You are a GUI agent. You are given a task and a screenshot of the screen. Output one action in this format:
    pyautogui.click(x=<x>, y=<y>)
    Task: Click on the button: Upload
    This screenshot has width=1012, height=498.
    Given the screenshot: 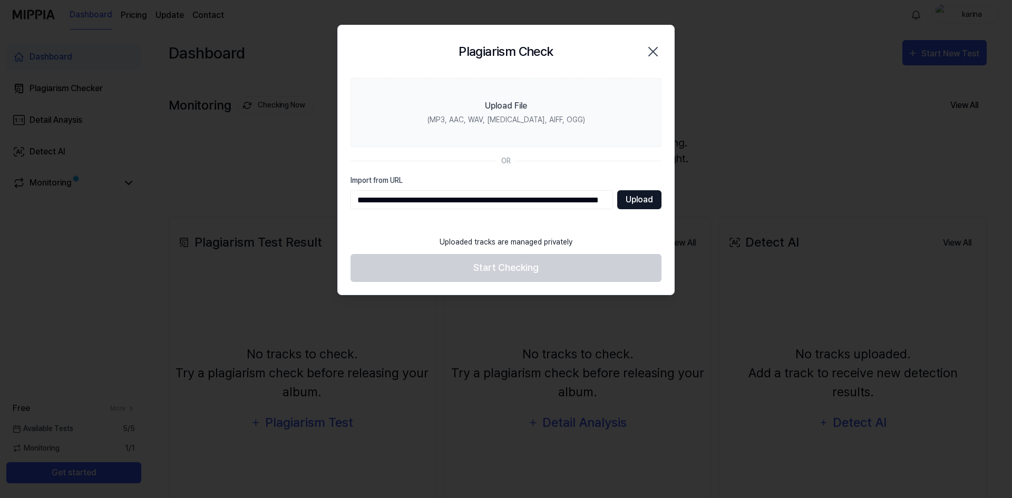 What is the action you would take?
    pyautogui.click(x=639, y=200)
    